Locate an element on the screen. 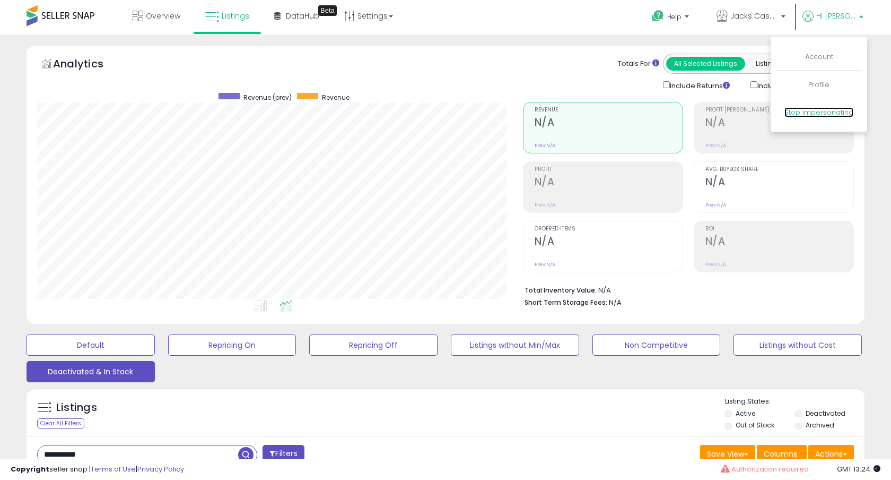 This screenshot has height=480, width=891. strong: Copyright is located at coordinates (30, 468).